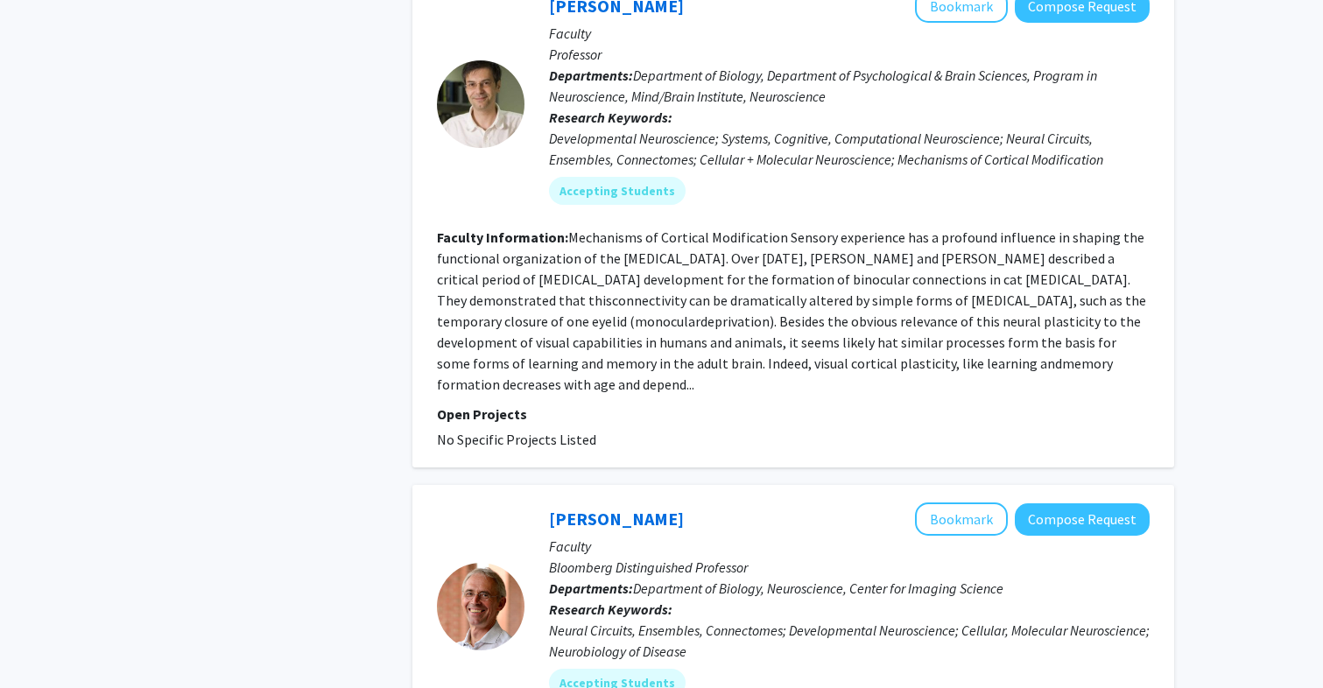 The width and height of the screenshot is (1323, 688). What do you see at coordinates (849, 567) in the screenshot?
I see `p: Bloomberg Distinguished Professor` at bounding box center [849, 567].